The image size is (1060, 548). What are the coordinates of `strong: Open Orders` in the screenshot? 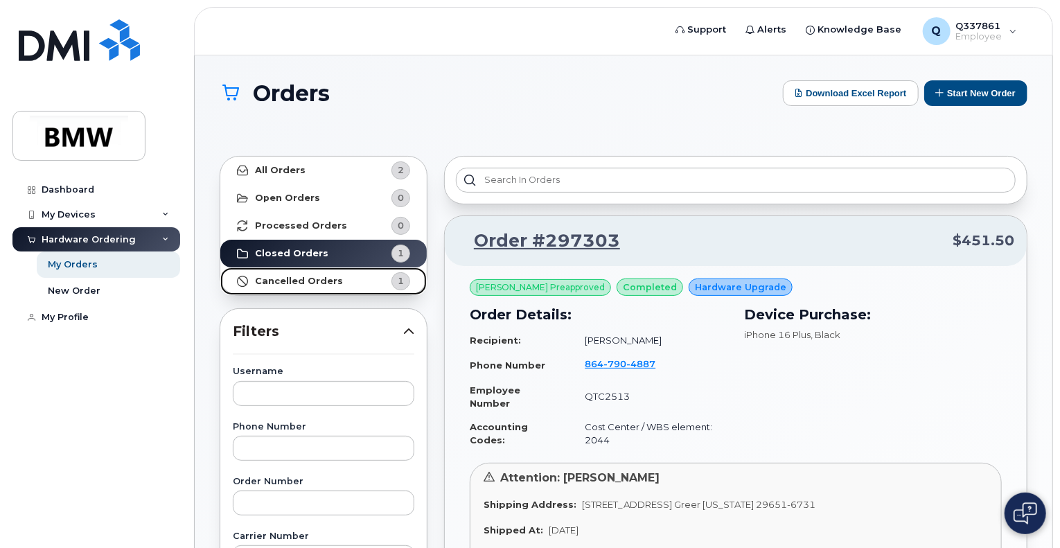 It's located at (288, 198).